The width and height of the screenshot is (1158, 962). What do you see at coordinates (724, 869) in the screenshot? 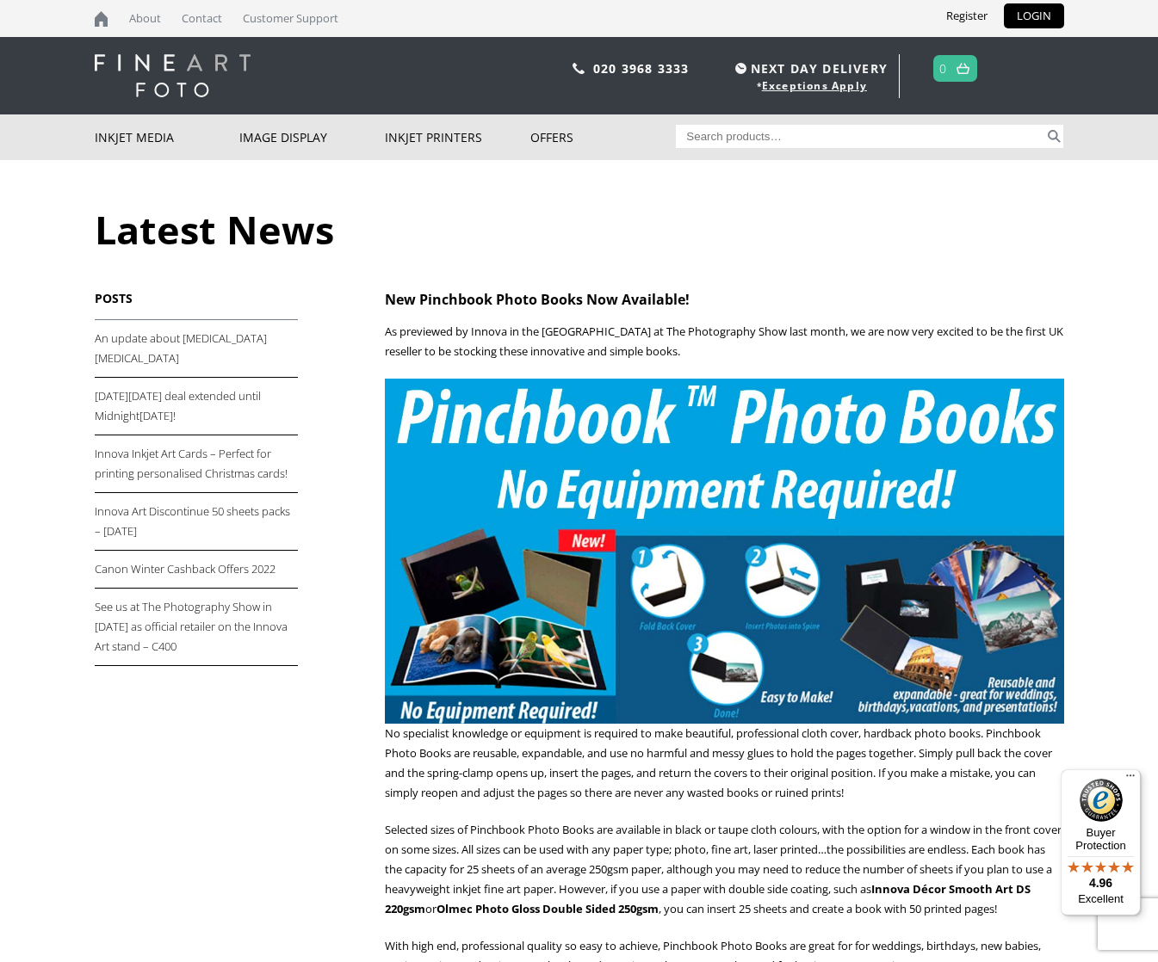
I see `p: Selected sizes of Pinchbook Photo Books are available in black or taupe cloth colours, with the o...` at bounding box center [724, 869].